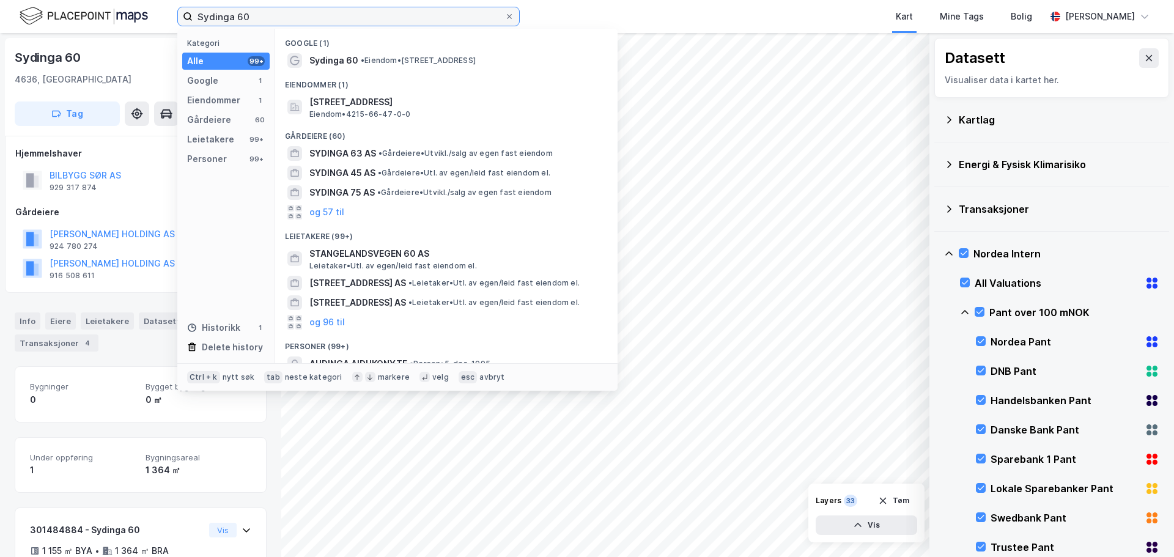  What do you see at coordinates (314, 377) in the screenshot?
I see `div: neste kategori` at bounding box center [314, 377].